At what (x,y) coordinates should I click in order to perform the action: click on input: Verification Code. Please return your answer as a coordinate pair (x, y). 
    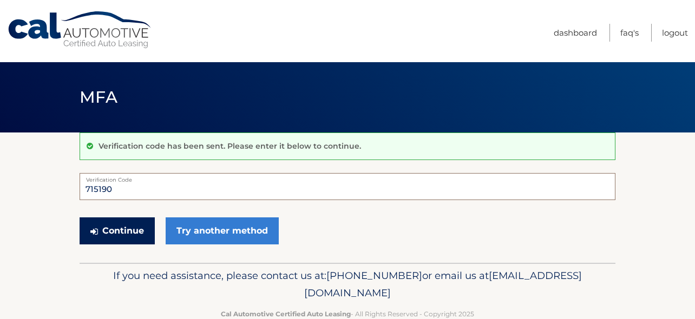
    Looking at the image, I should click on (348, 187).